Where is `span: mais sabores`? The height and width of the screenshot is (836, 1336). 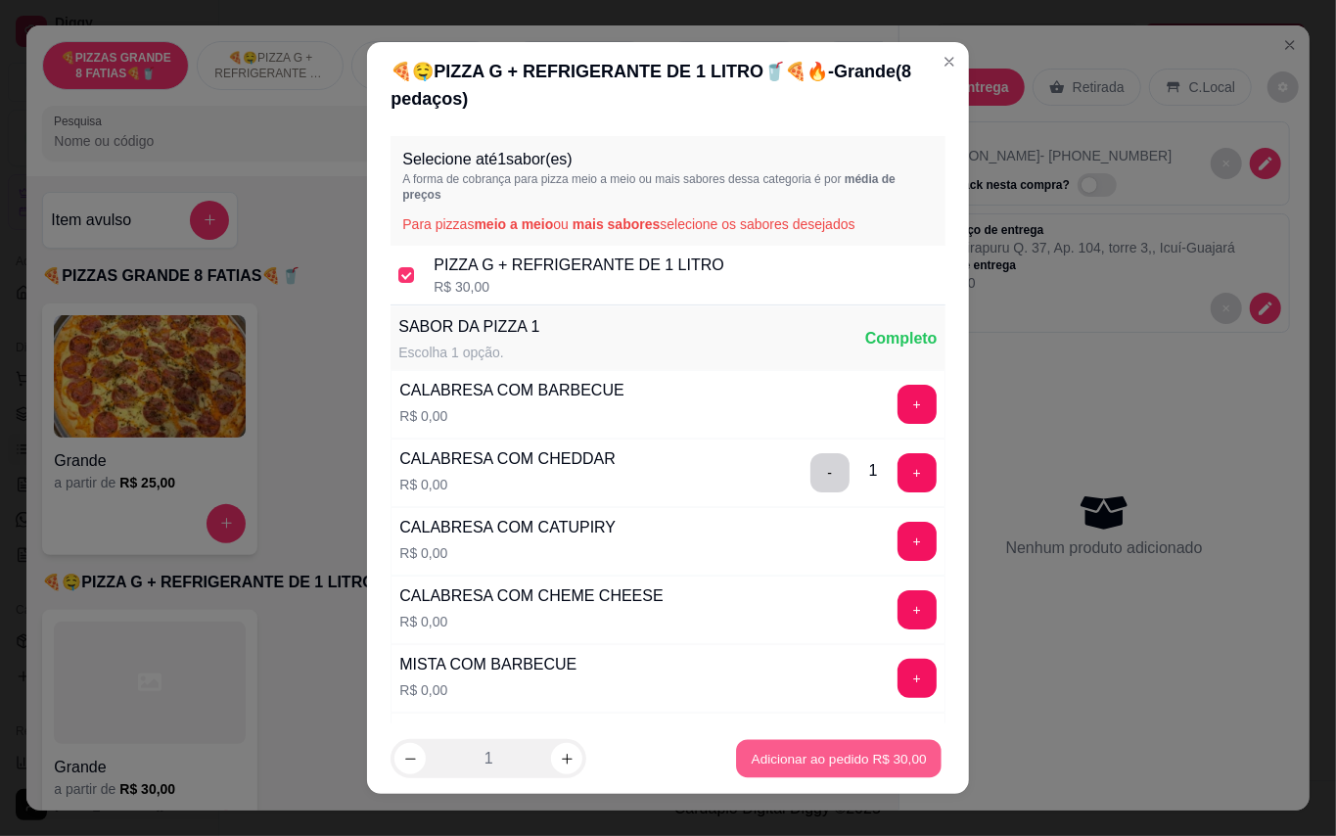
span: mais sabores is located at coordinates (617, 224).